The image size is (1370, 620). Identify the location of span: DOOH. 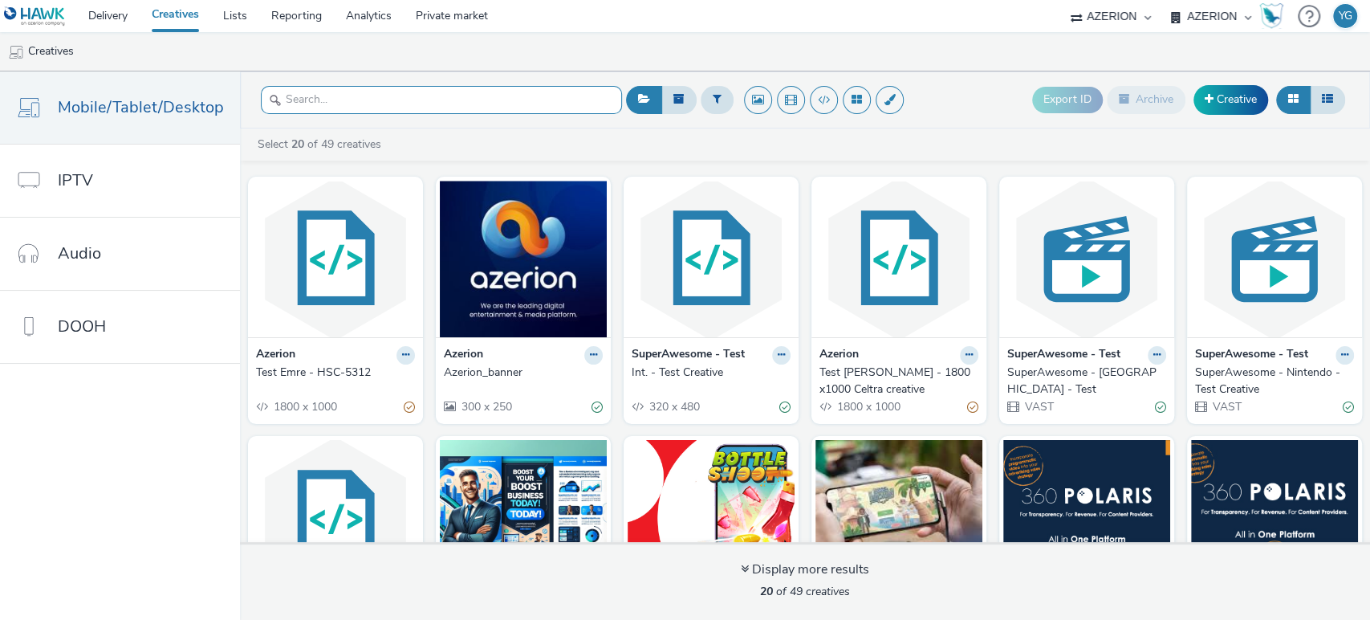
(82, 326).